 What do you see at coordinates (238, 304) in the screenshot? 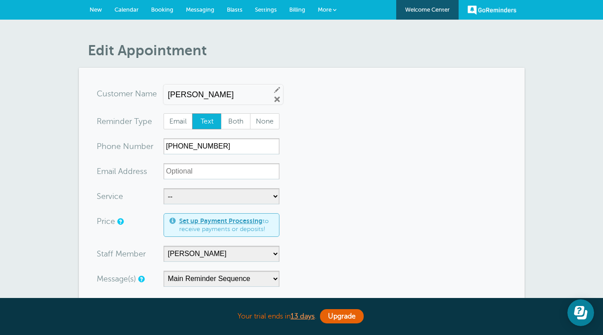
I see `div: Previous Year` at bounding box center [238, 304].